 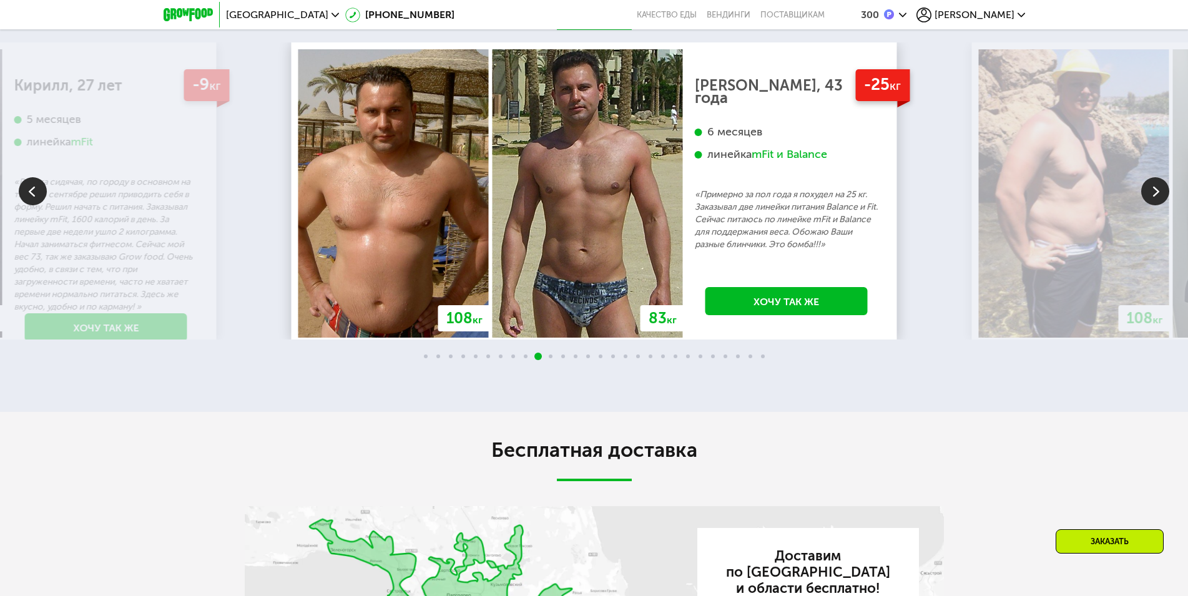 What do you see at coordinates (32, 191) in the screenshot?
I see `img: Slide left` at bounding box center [32, 191].